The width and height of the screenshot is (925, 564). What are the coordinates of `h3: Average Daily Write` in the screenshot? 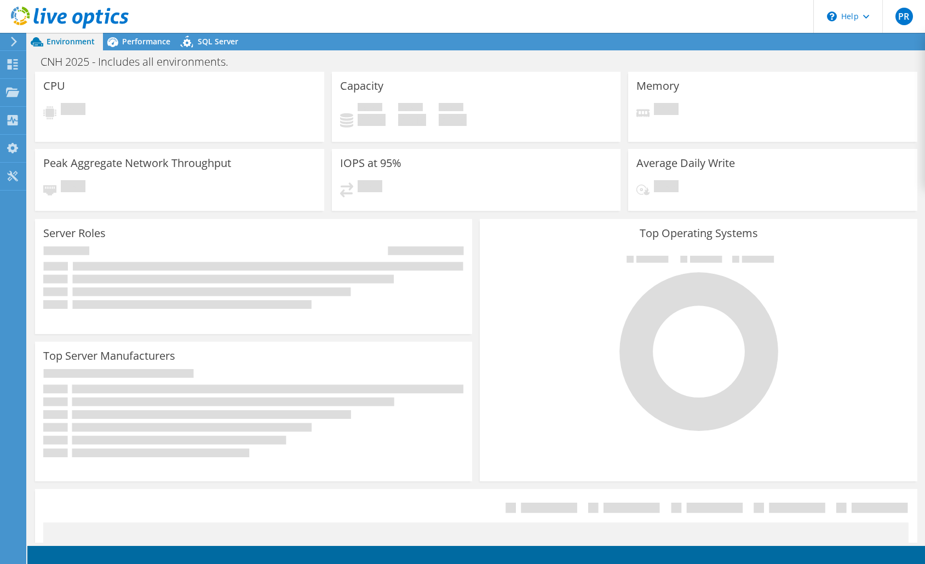 It's located at (685, 163).